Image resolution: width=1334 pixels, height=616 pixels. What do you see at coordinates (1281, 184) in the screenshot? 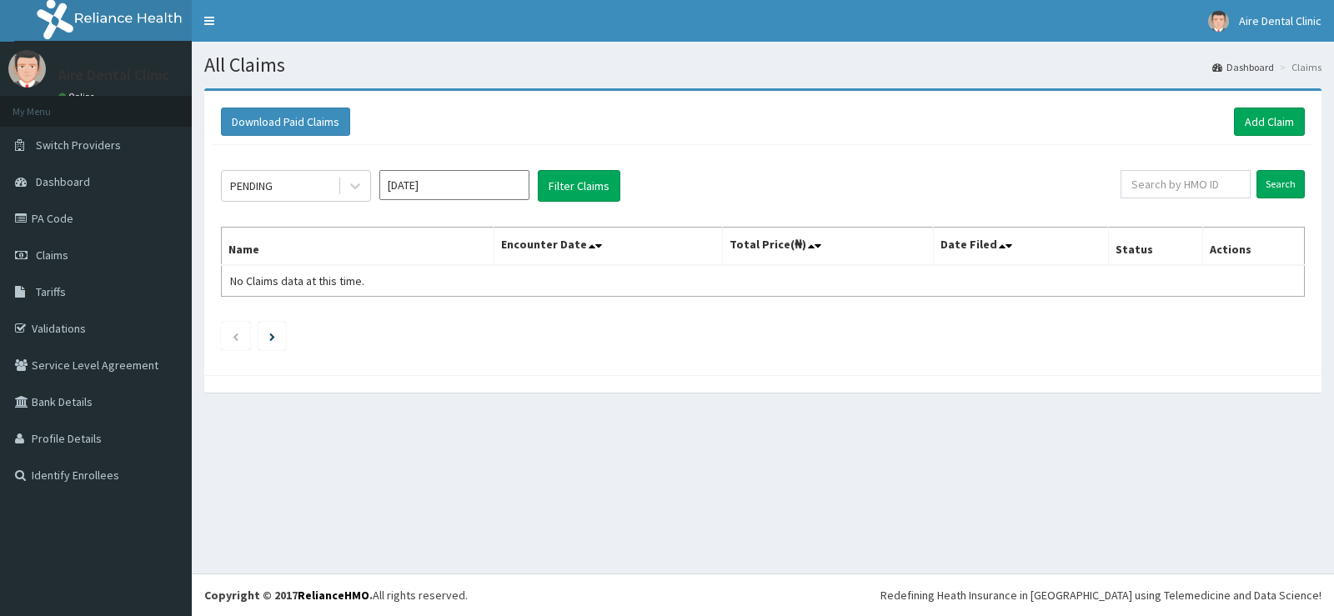
I see `input: Search` at bounding box center [1281, 184].